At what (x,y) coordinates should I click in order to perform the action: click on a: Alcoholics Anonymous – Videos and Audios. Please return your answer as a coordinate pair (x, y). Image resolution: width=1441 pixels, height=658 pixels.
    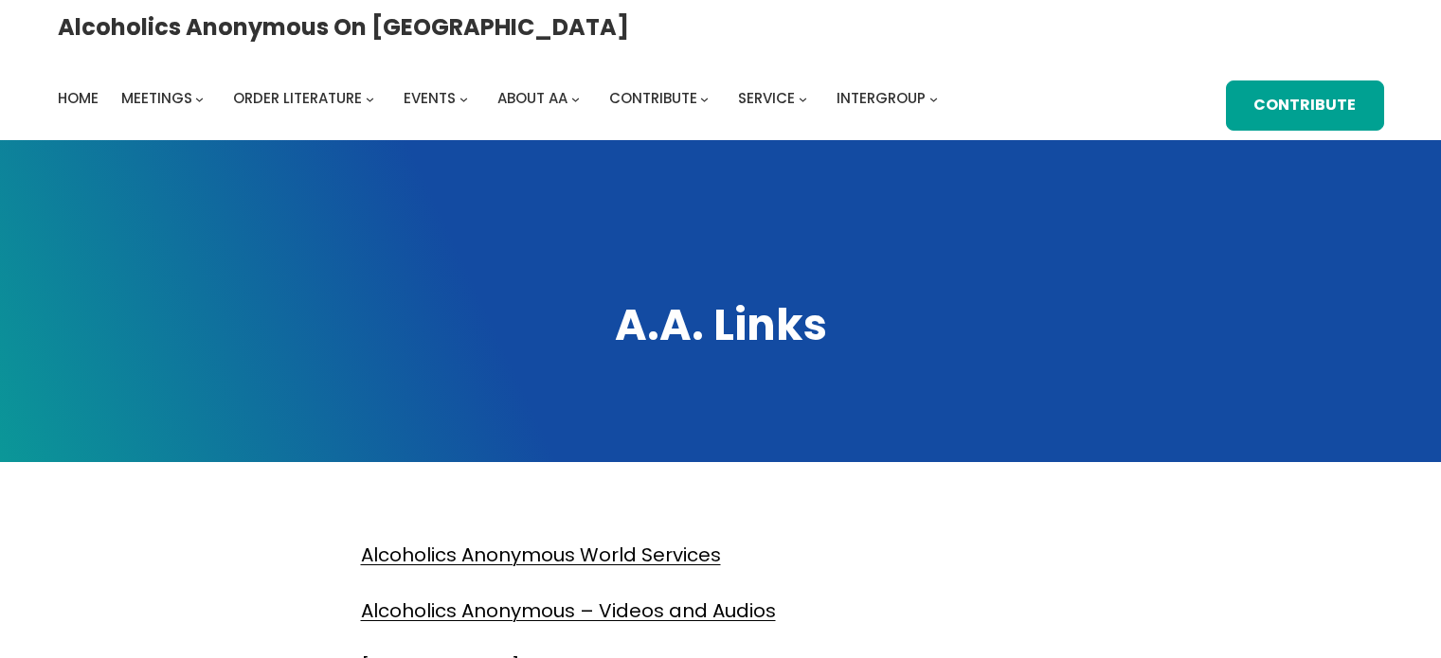
    Looking at the image, I should click on (568, 611).